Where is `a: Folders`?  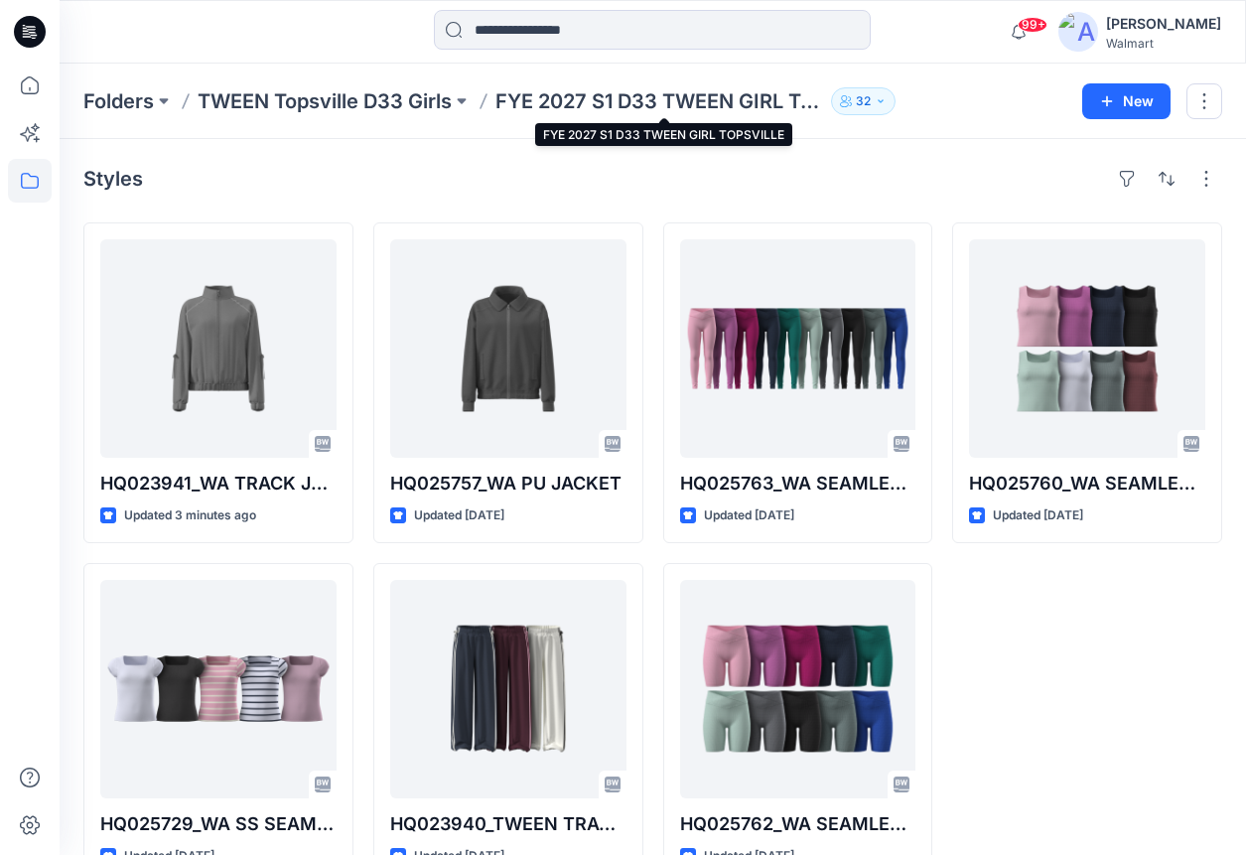 a: Folders is located at coordinates (118, 101).